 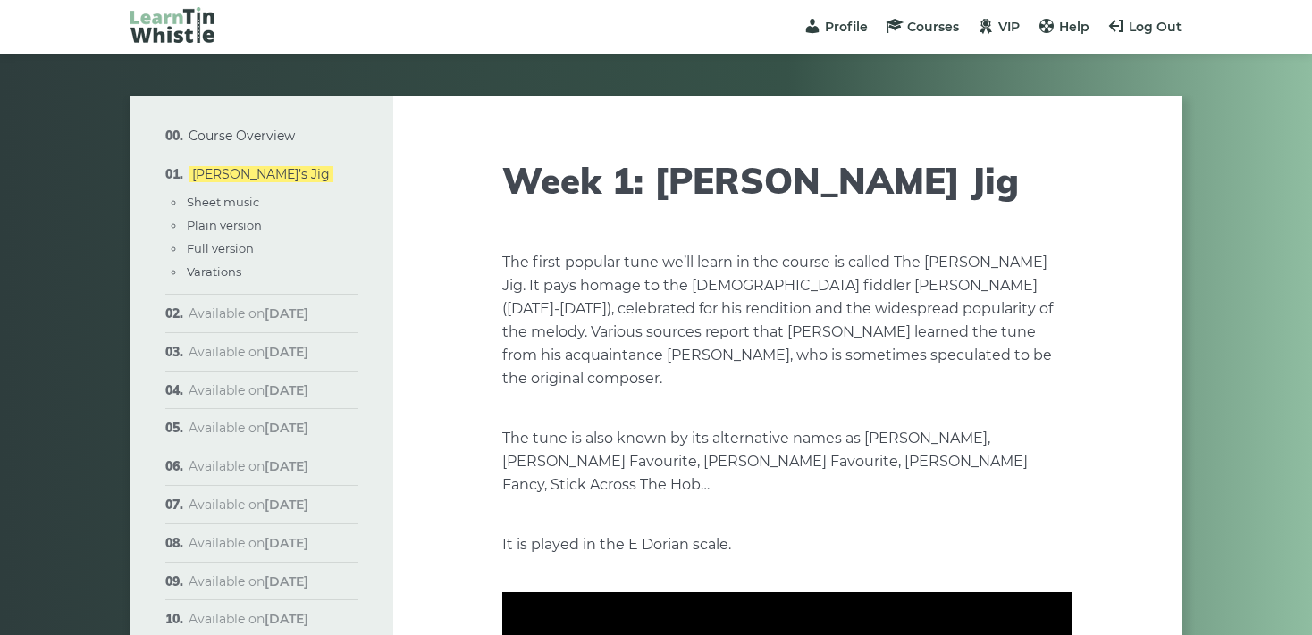 I want to click on p: It is played in the E Dorian scale., so click(x=787, y=545).